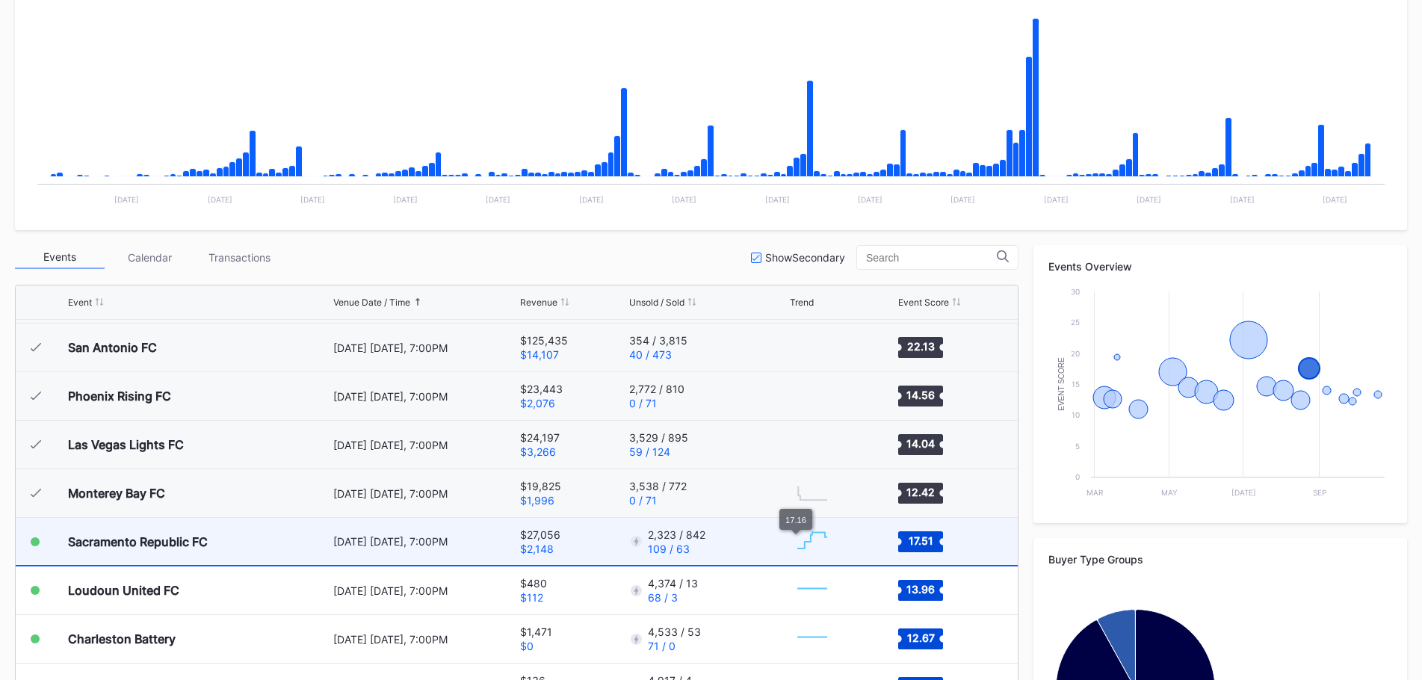 This screenshot has height=680, width=1422. I want to click on div: 2,323 / 842, so click(676, 534).